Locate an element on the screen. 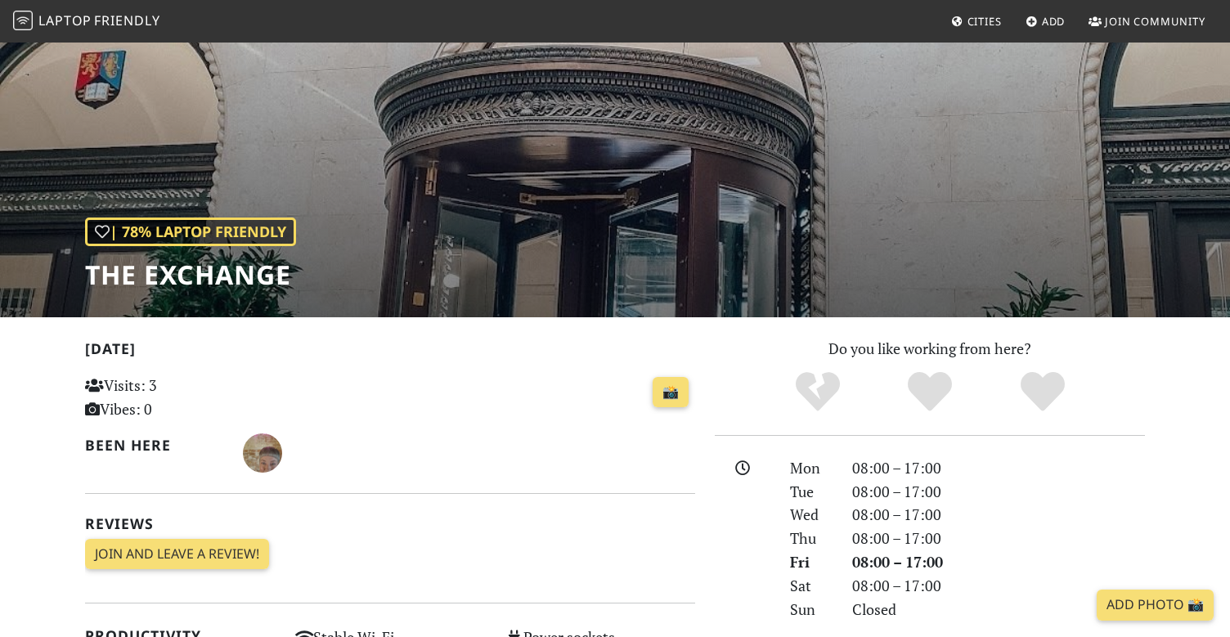  div: Wed is located at coordinates (811, 514).